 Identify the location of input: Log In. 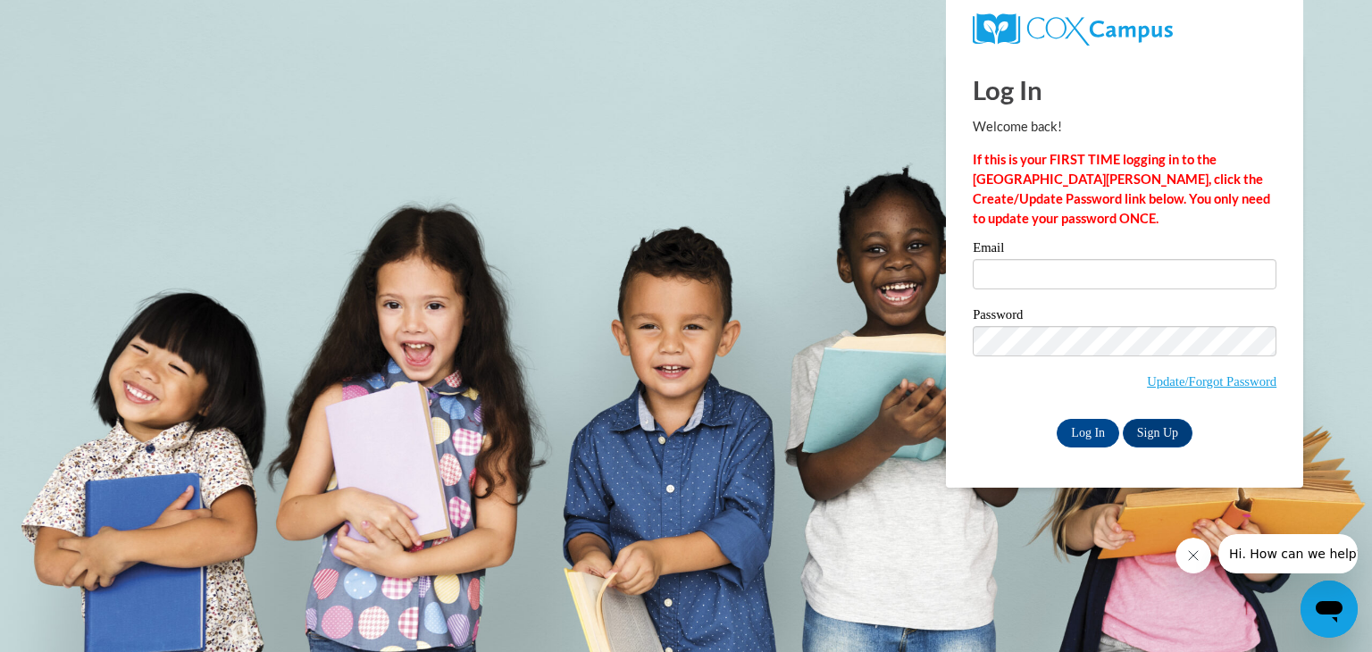
(1088, 433).